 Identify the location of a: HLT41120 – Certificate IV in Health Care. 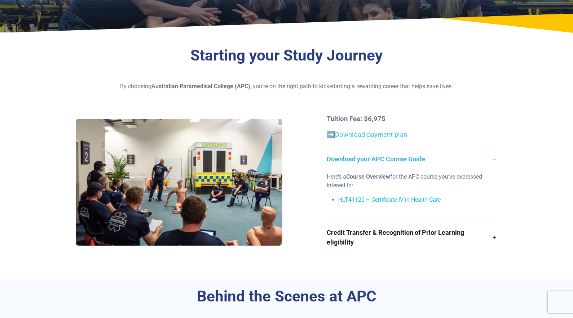
(389, 200).